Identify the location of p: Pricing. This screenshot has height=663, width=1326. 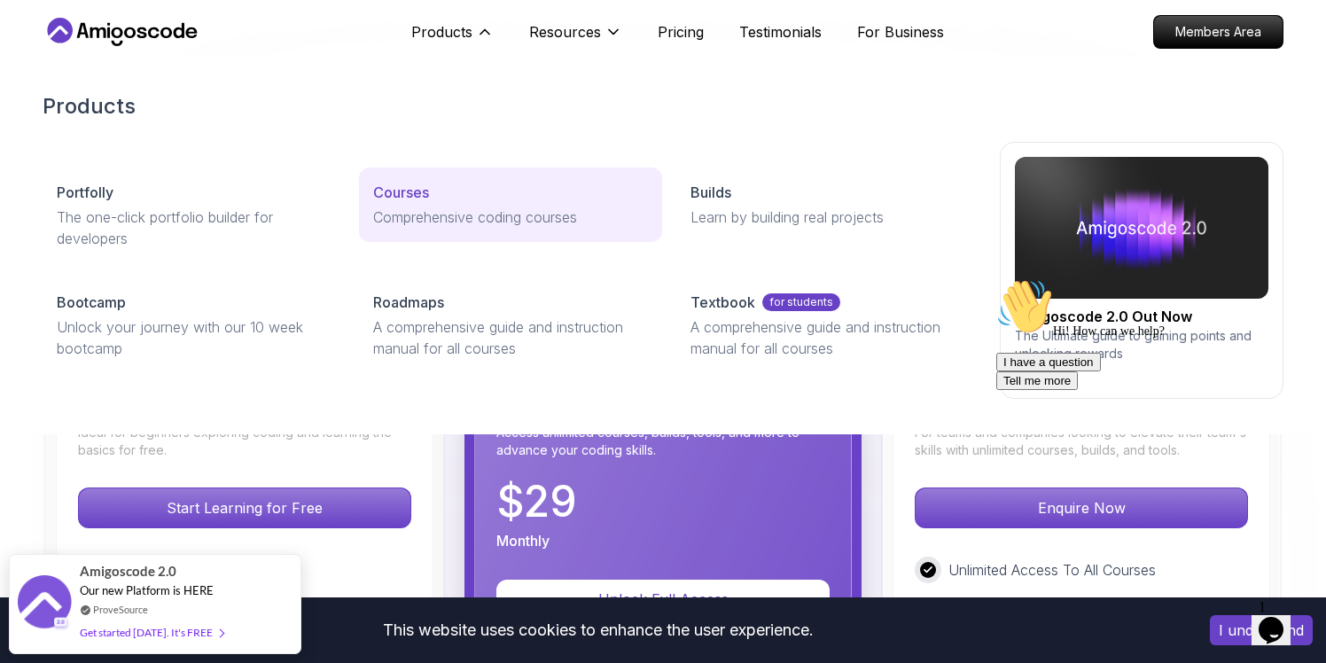
(680, 32).